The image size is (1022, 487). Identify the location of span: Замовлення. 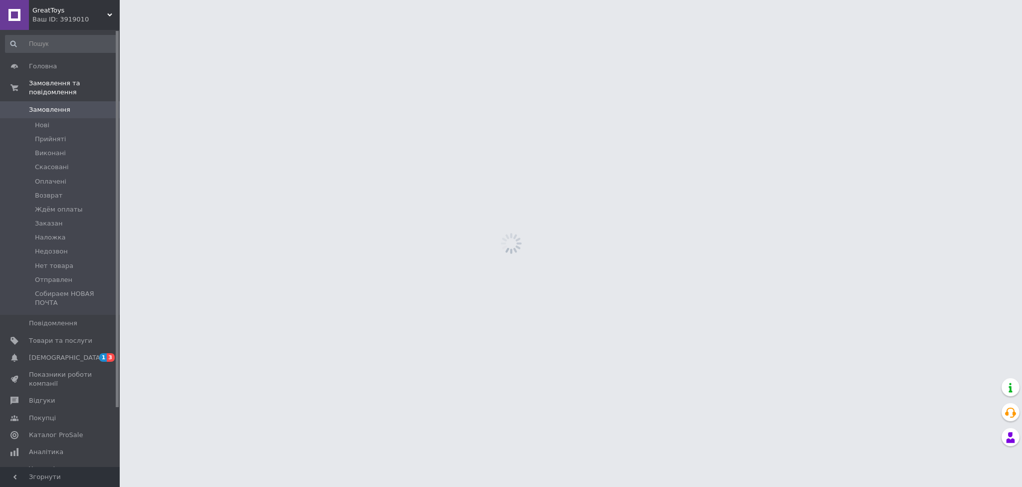
(49, 110).